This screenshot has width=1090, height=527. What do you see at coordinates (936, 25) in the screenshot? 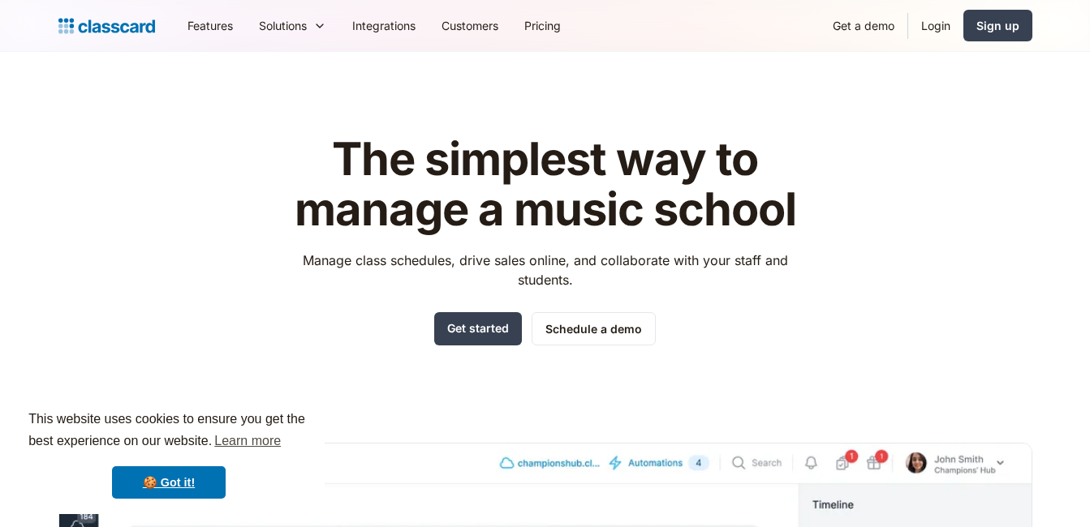
I see `a: Login` at bounding box center [936, 25].